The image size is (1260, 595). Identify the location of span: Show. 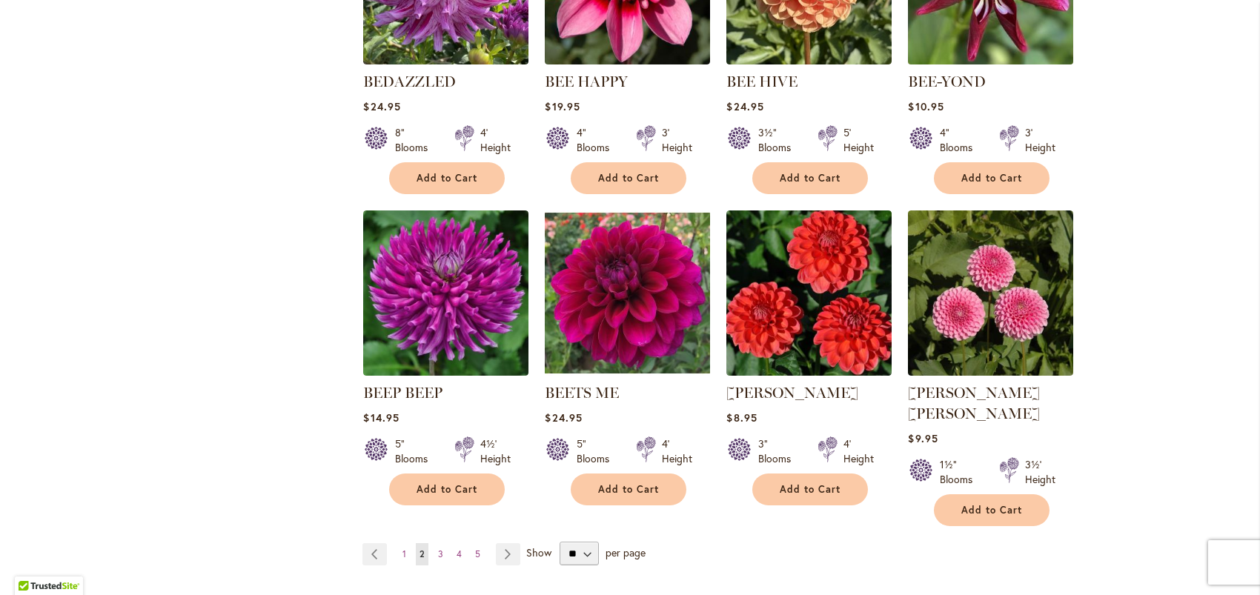
(539, 552).